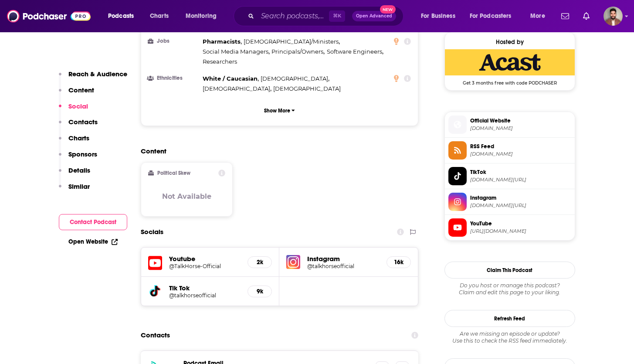  Describe the element at coordinates (521, 147) in the screenshot. I see `span: RSS Feed` at that location.